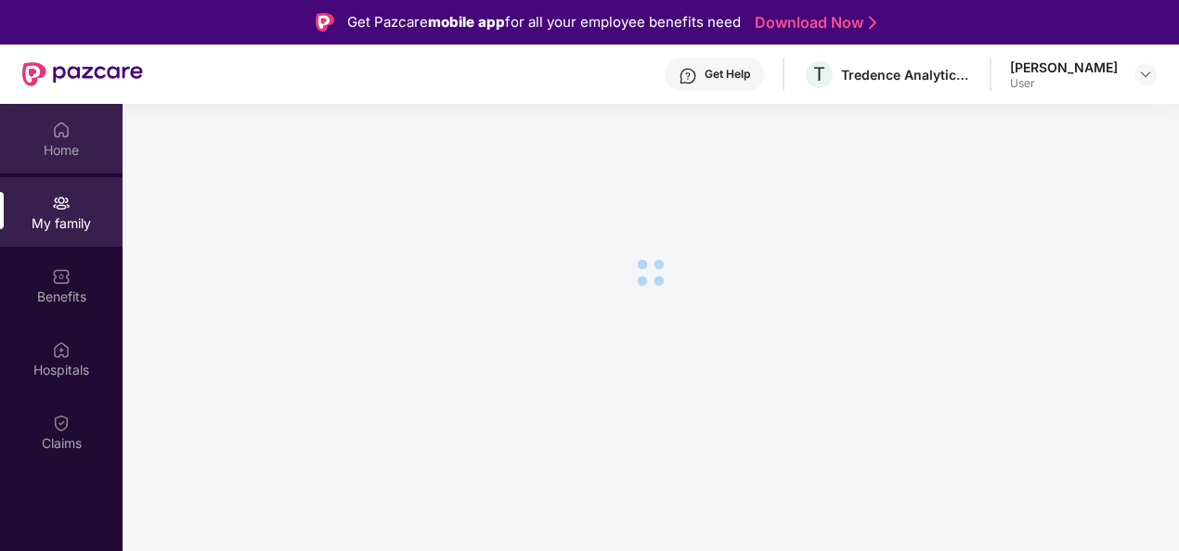 The height and width of the screenshot is (551, 1179). Describe the element at coordinates (466, 21) in the screenshot. I see `strong: mobile app` at that location.